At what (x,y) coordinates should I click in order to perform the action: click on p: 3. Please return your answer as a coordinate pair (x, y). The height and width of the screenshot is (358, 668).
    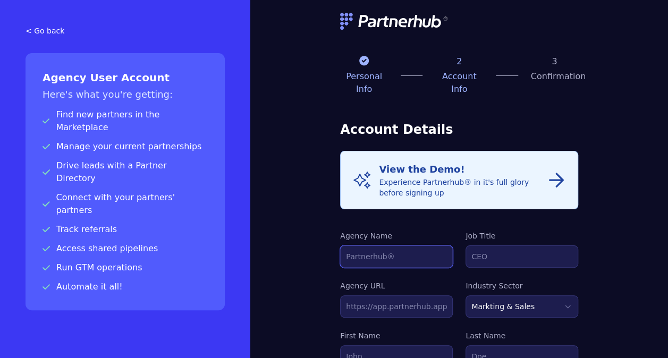
    Looking at the image, I should click on (555, 62).